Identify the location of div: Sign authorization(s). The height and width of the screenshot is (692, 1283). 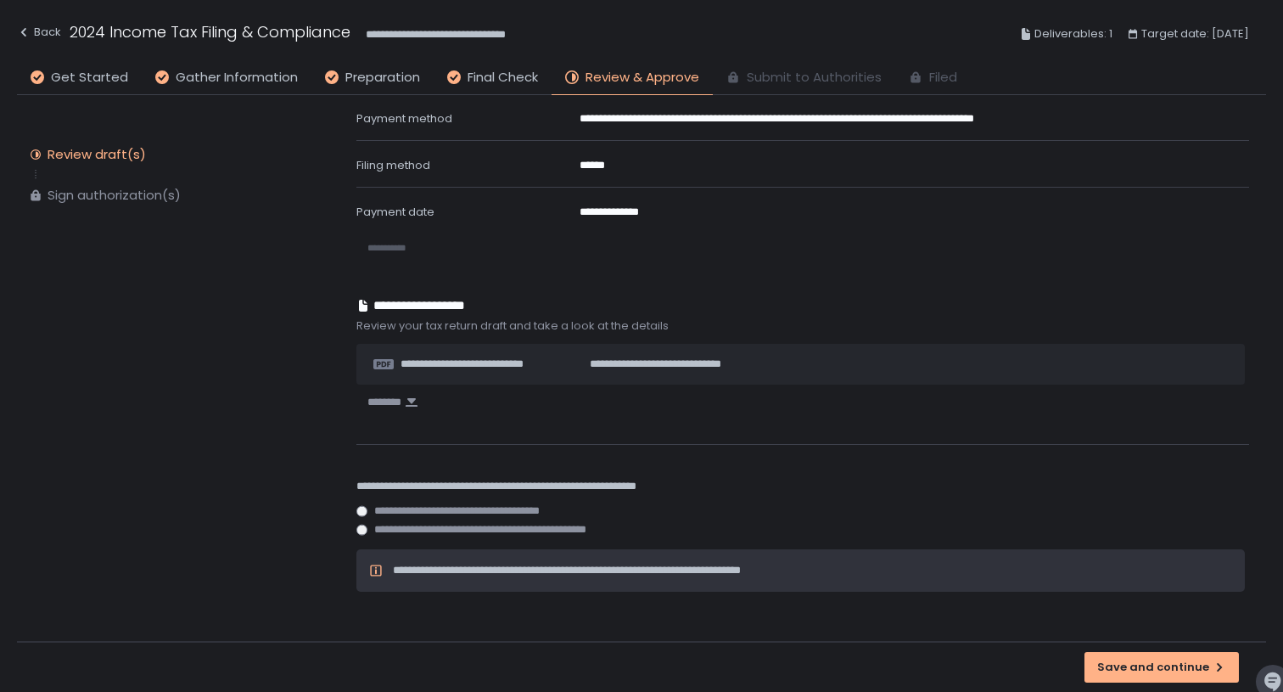
(114, 195).